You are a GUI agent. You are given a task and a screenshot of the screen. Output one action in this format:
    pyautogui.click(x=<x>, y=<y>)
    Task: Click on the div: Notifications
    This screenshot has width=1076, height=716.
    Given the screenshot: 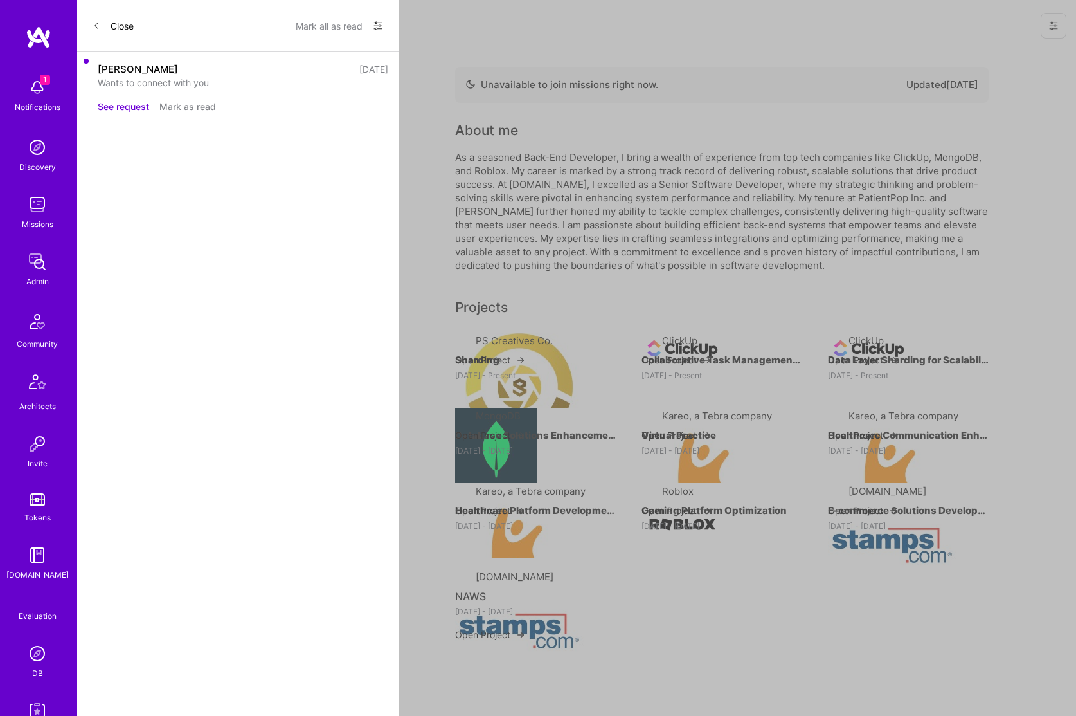 What is the action you would take?
    pyautogui.click(x=37, y=107)
    